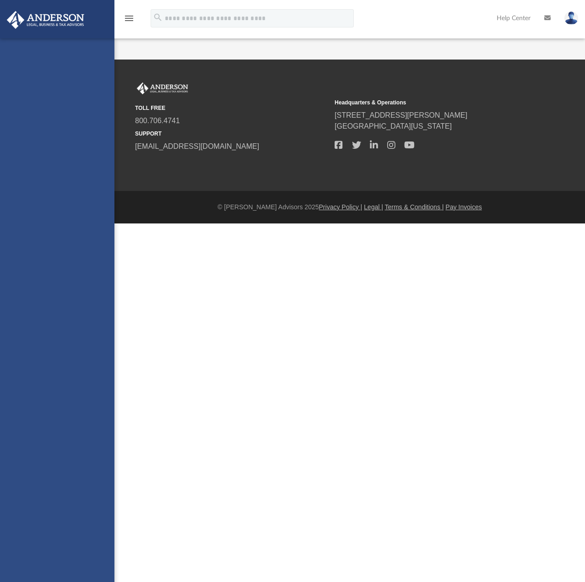  Describe the element at coordinates (232, 108) in the screenshot. I see `small: TOLL FREE` at that location.